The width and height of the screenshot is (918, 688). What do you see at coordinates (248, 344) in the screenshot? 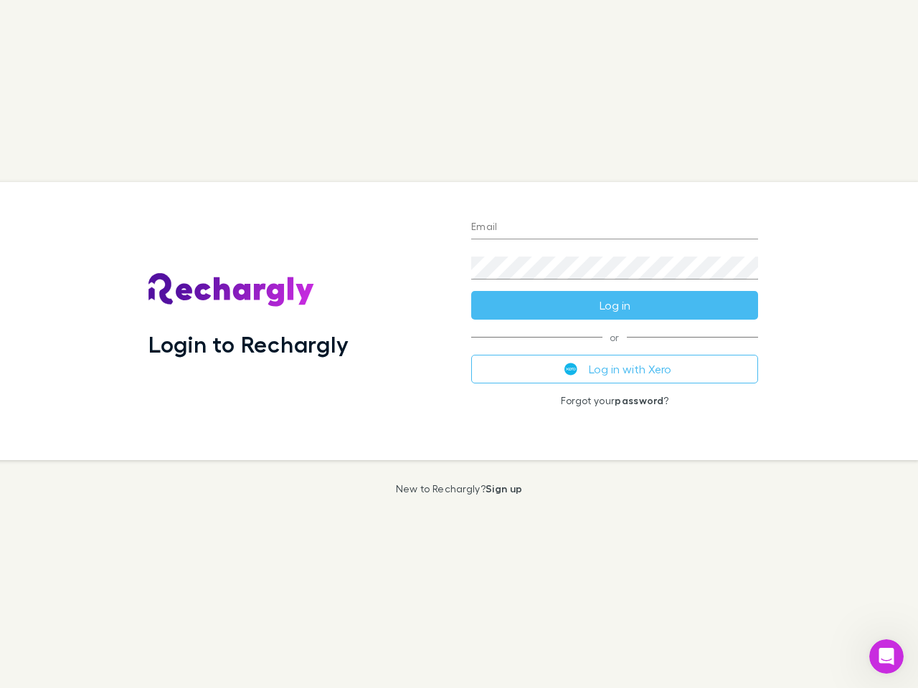
I see `h1: Login to Rechargly` at bounding box center [248, 344].